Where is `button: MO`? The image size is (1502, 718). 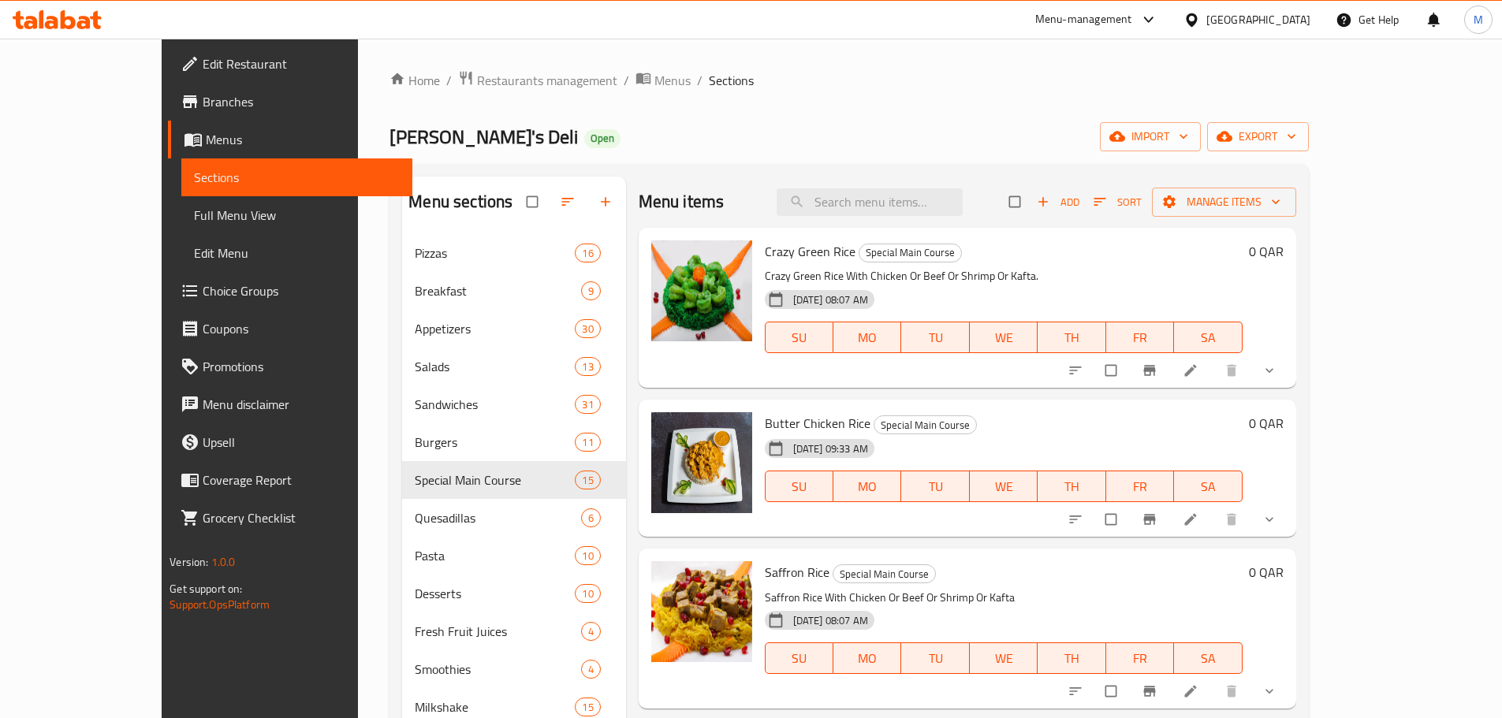 button: MO is located at coordinates (867, 487).